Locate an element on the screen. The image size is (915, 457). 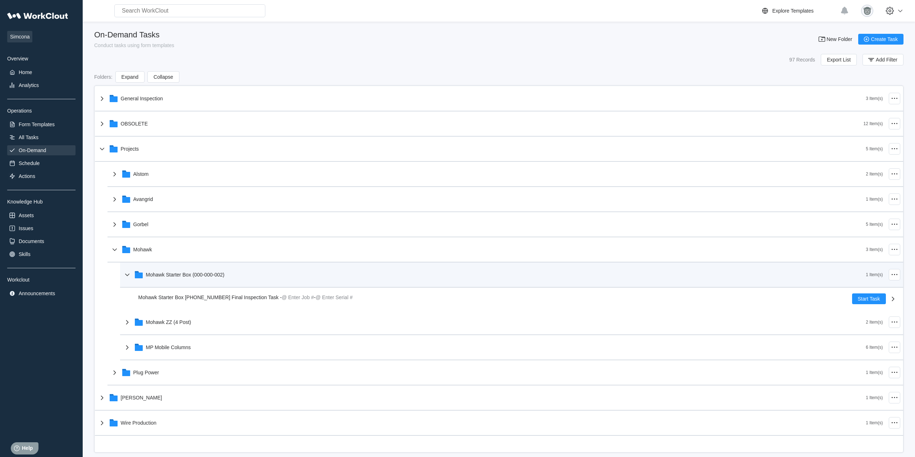
div: Gorbel is located at coordinates (141, 224).